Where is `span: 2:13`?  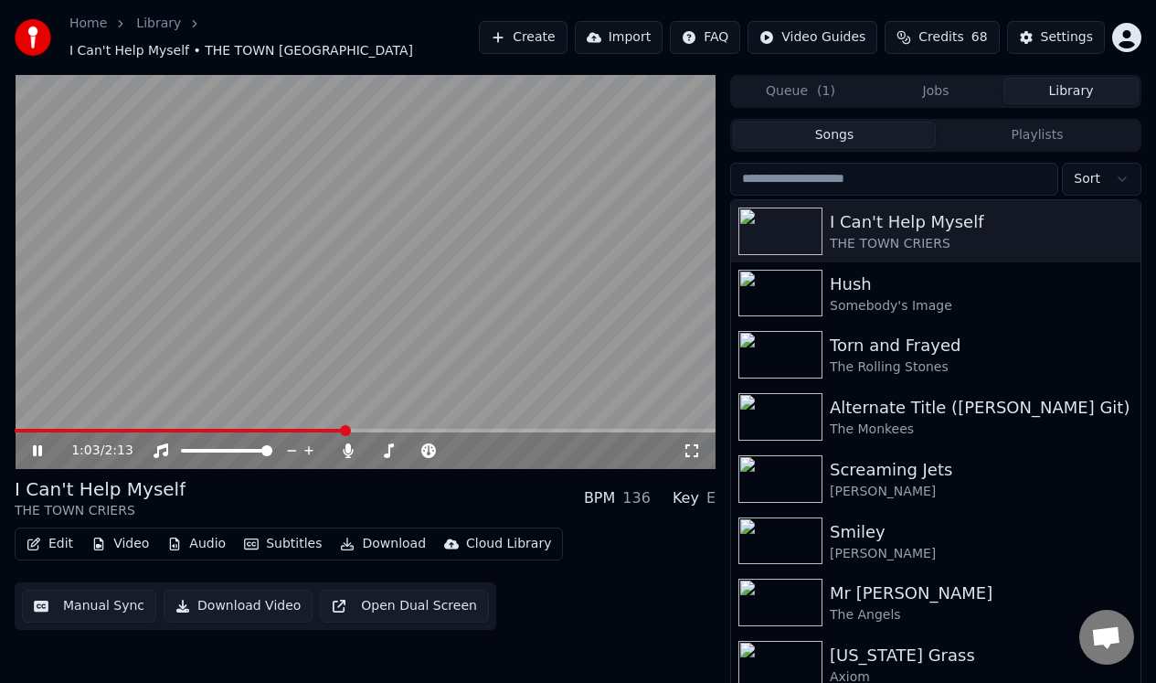
span: 2:13 is located at coordinates (118, 451).